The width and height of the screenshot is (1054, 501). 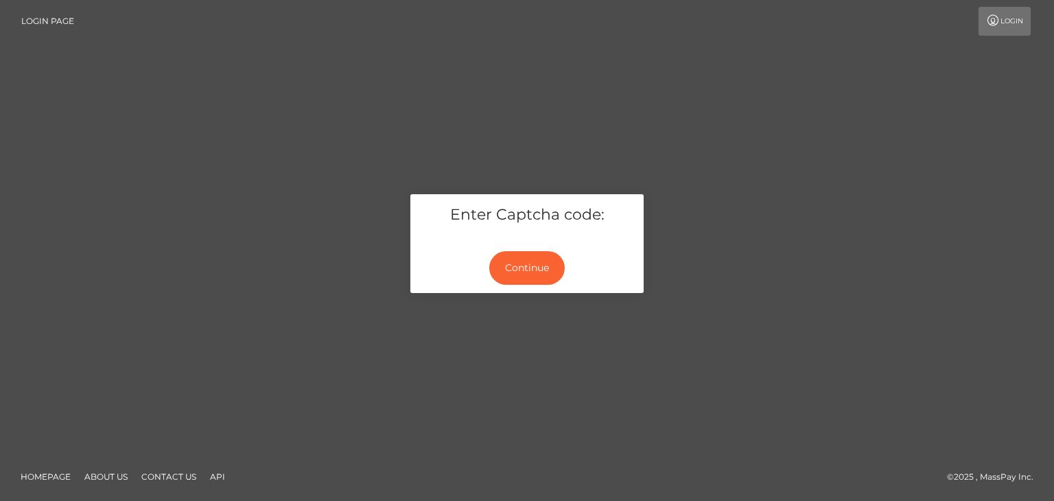 I want to click on div: © 2025 , MassPay Inc., so click(x=995, y=477).